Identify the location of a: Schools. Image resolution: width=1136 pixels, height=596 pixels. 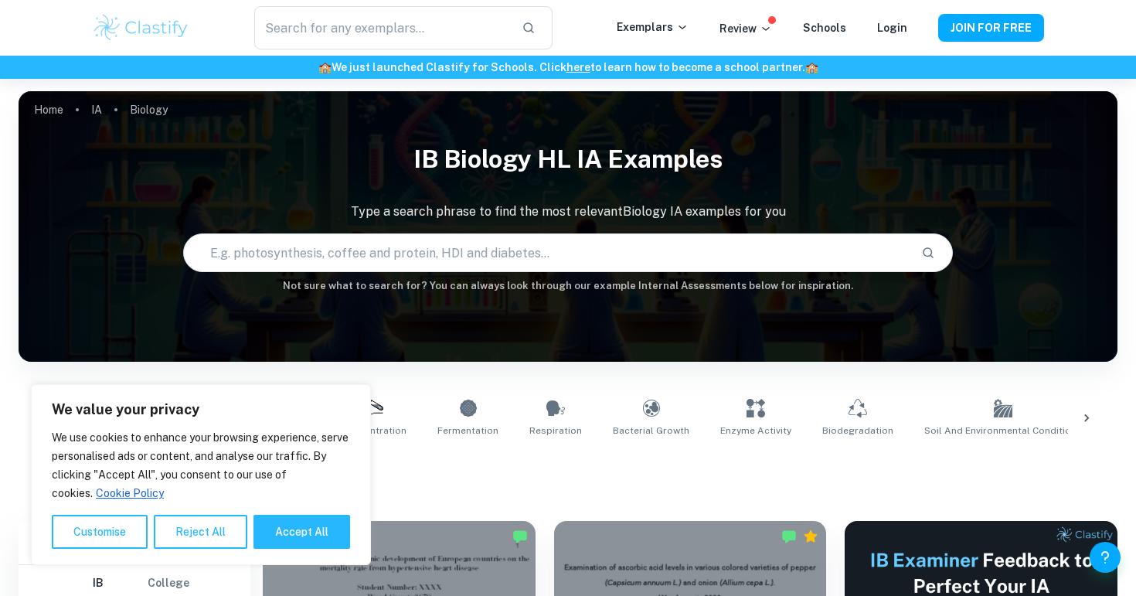
(824, 28).